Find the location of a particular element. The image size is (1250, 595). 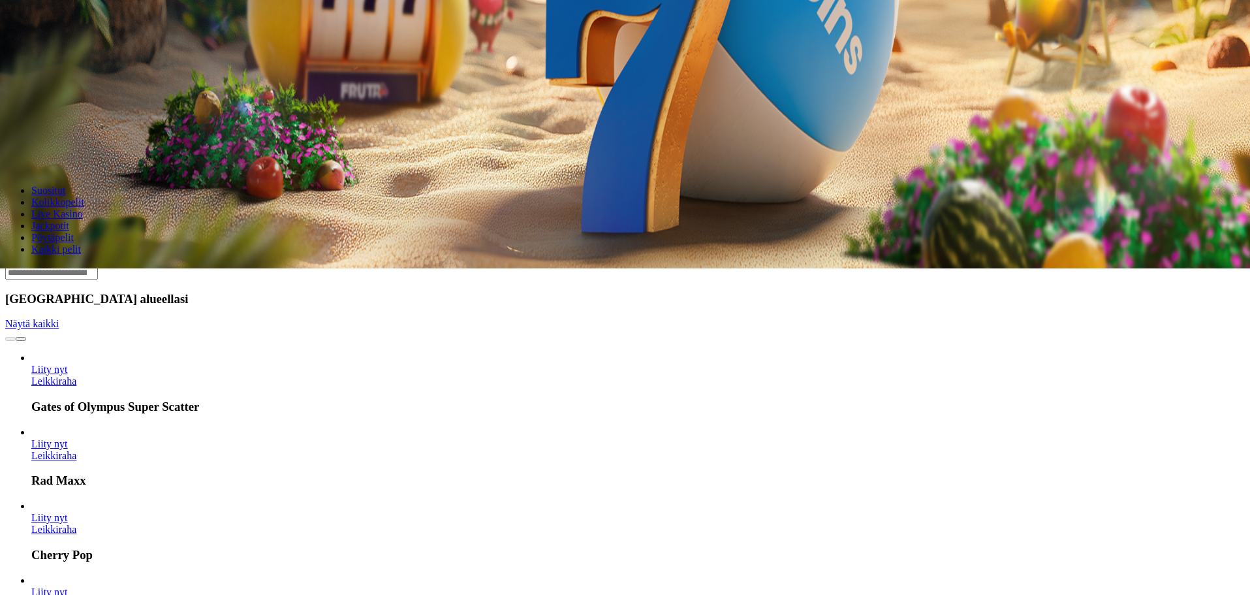

a: Pöytäpelit is located at coordinates (52, 237).